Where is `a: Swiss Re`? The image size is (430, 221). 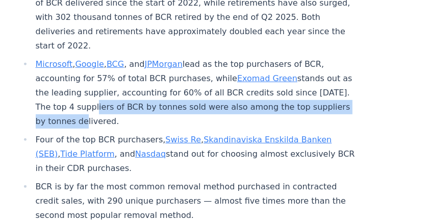 a: Swiss Re is located at coordinates (183, 139).